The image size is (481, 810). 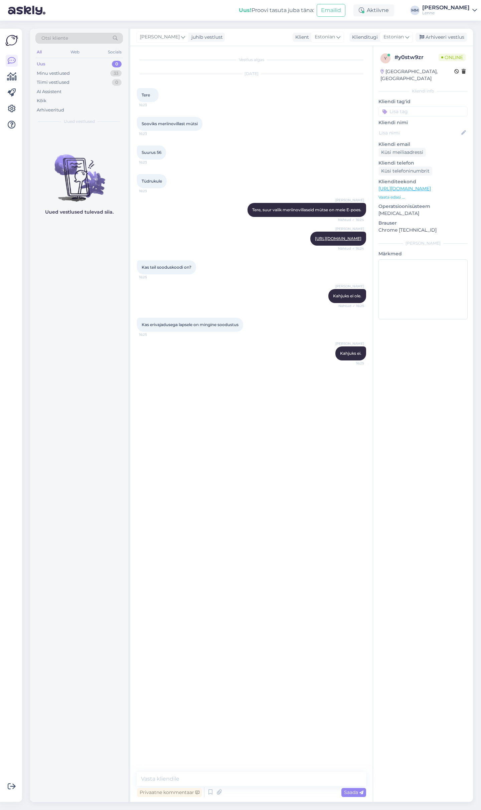 I want to click on span: Tere, so click(x=145, y=95).